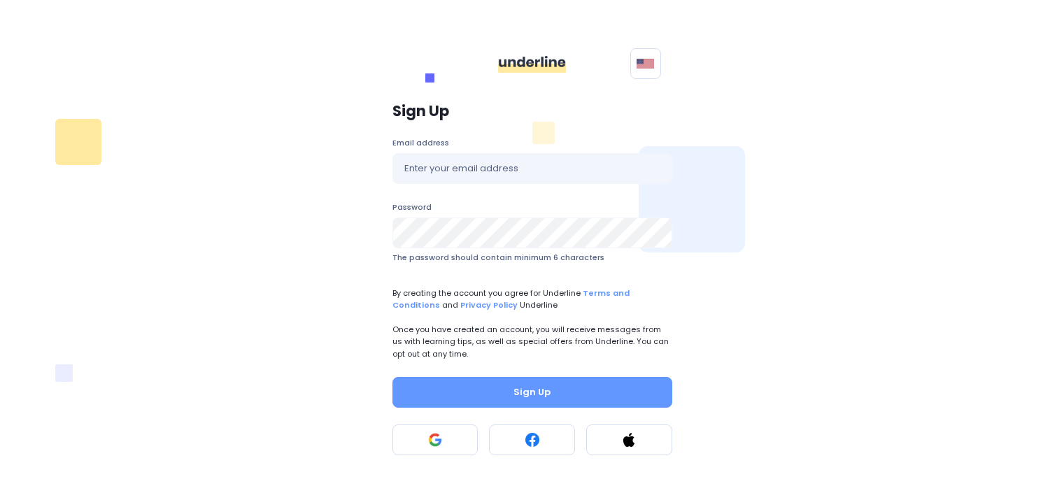  I want to click on span: The password should contain minimum 6 characters, so click(498, 257).